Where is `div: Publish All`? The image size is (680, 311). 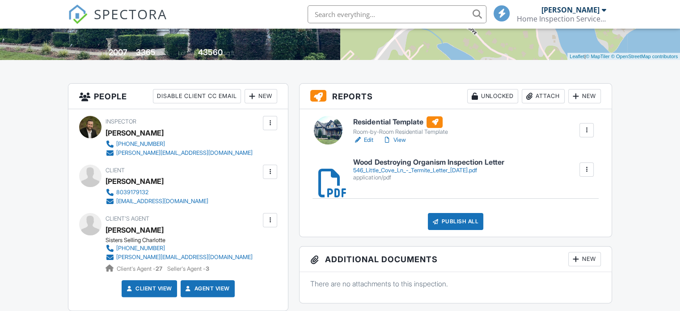 div: Publish All is located at coordinates (455, 221).